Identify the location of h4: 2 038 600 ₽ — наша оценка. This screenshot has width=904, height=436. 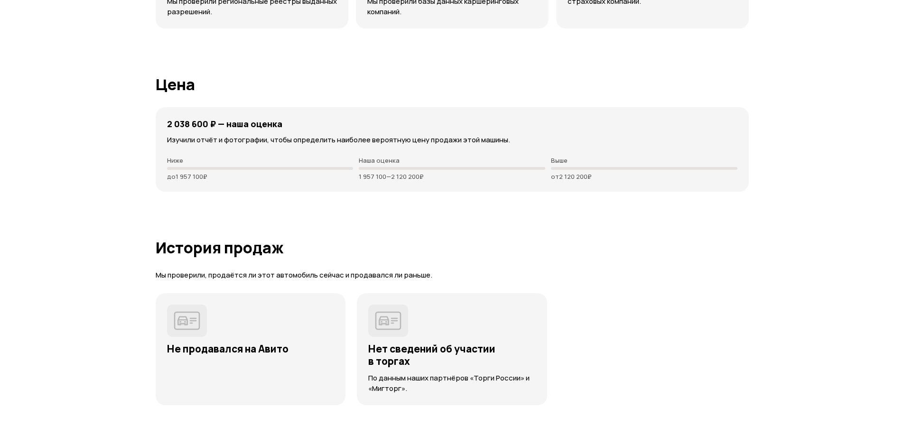
(225, 124).